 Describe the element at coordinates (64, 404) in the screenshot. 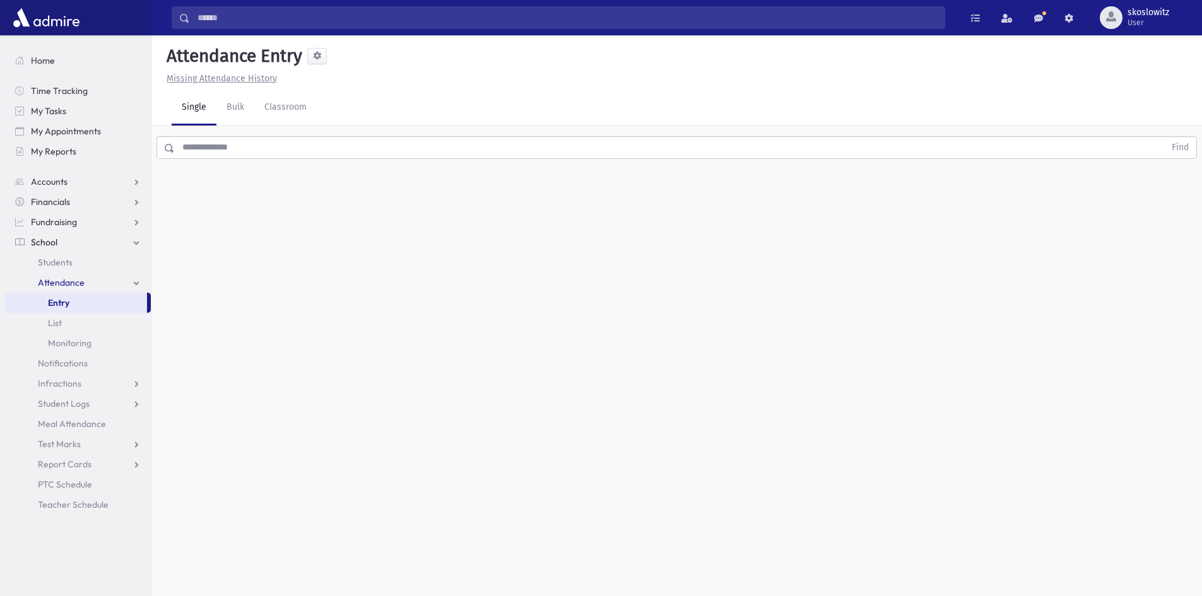

I see `span: Student Logs` at that location.